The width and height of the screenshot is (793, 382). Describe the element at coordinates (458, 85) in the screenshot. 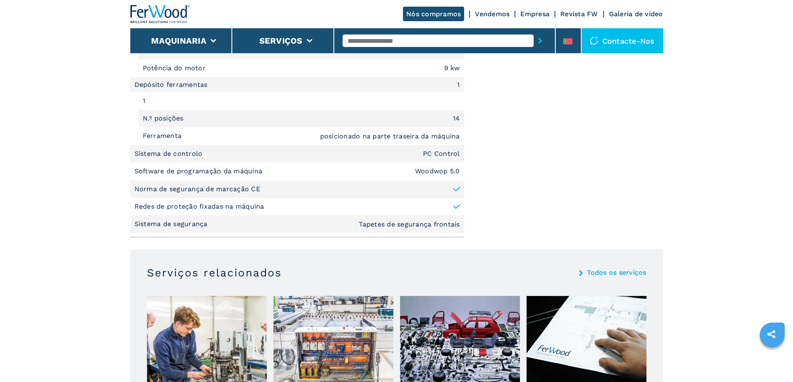

I see `em: 1` at that location.